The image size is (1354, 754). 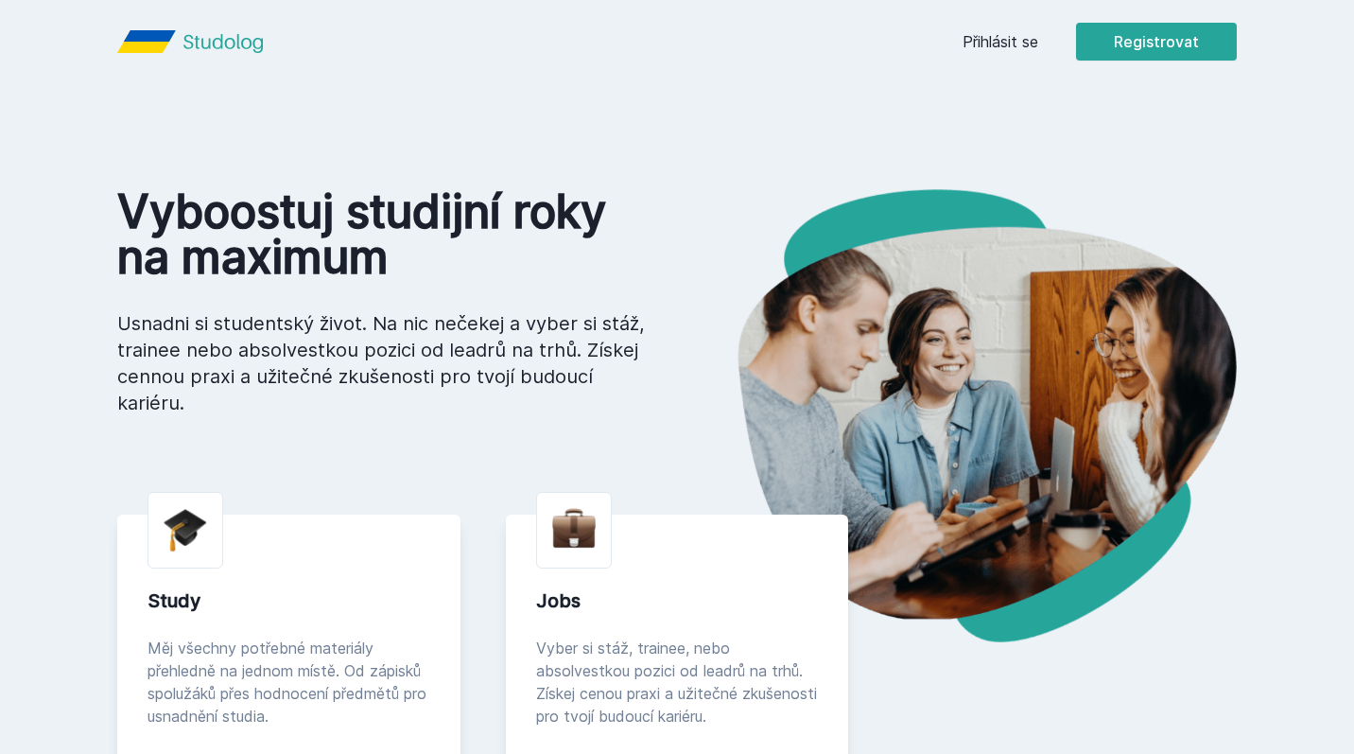 I want to click on img: hero.png, so click(x=957, y=415).